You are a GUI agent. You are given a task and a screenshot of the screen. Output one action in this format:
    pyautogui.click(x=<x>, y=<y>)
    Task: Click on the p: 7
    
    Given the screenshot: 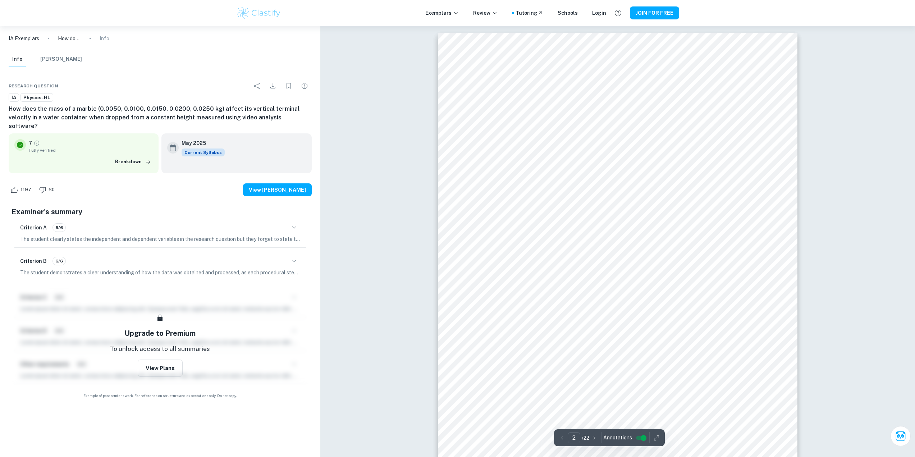 What is the action you would take?
    pyautogui.click(x=30, y=143)
    